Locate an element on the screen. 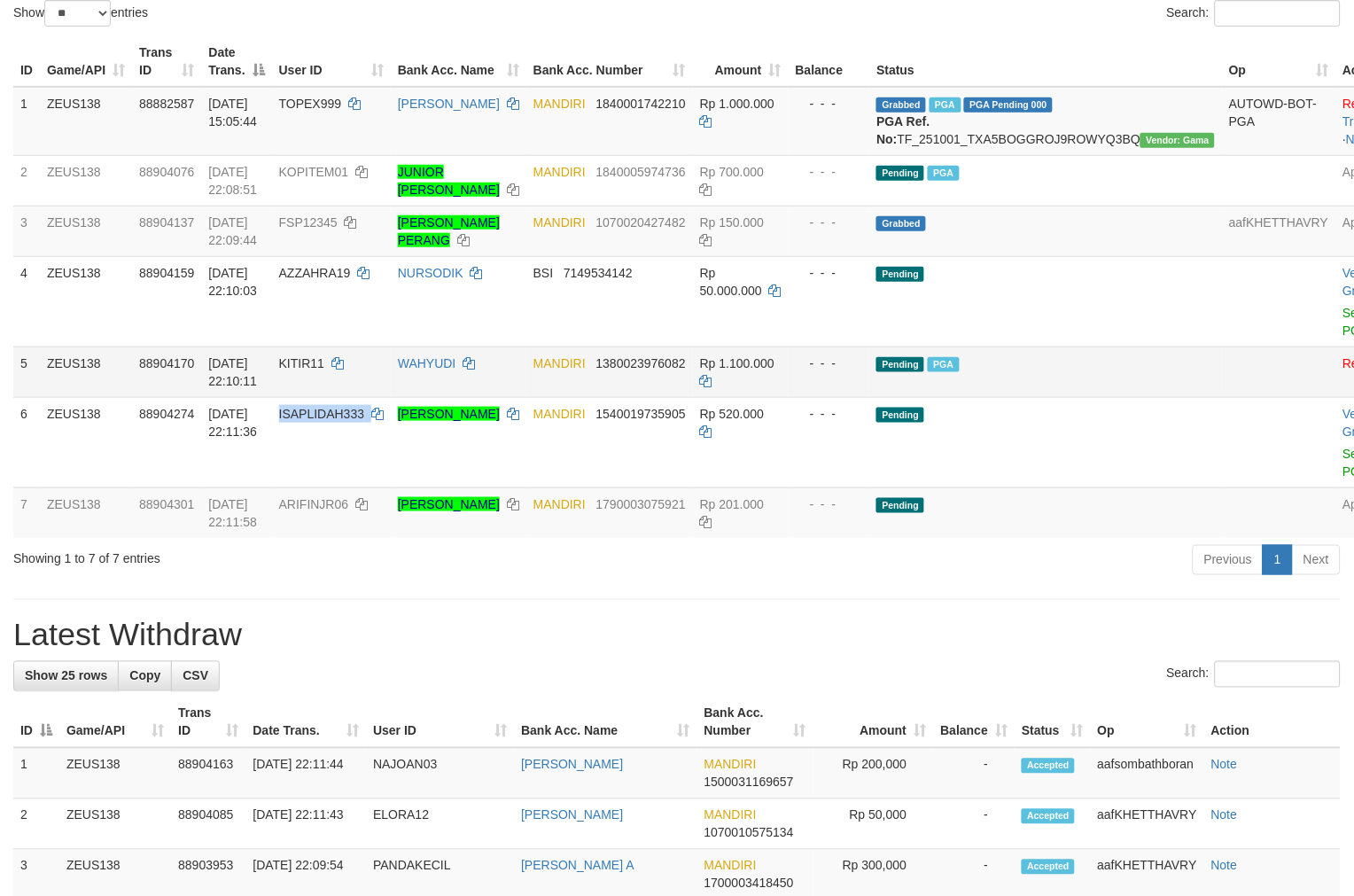  th: Status is located at coordinates (1046, 61).